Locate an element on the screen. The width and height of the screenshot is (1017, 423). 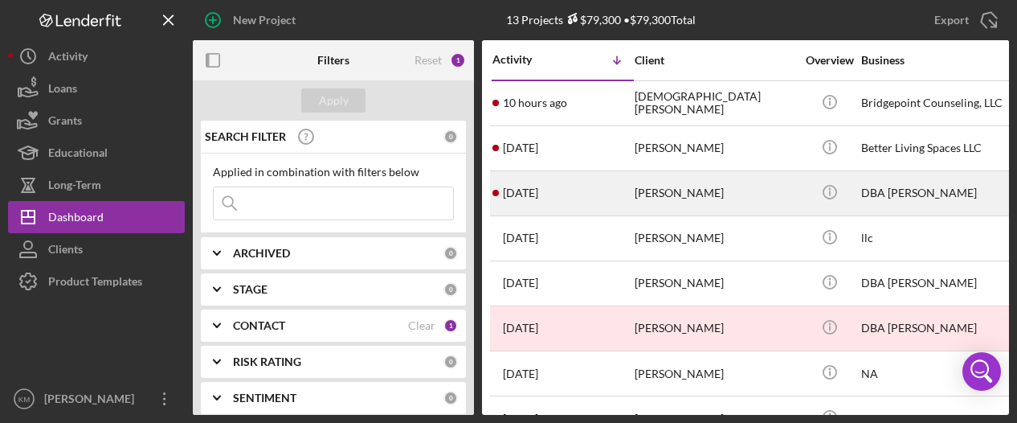
a: Educational is located at coordinates (96, 153).